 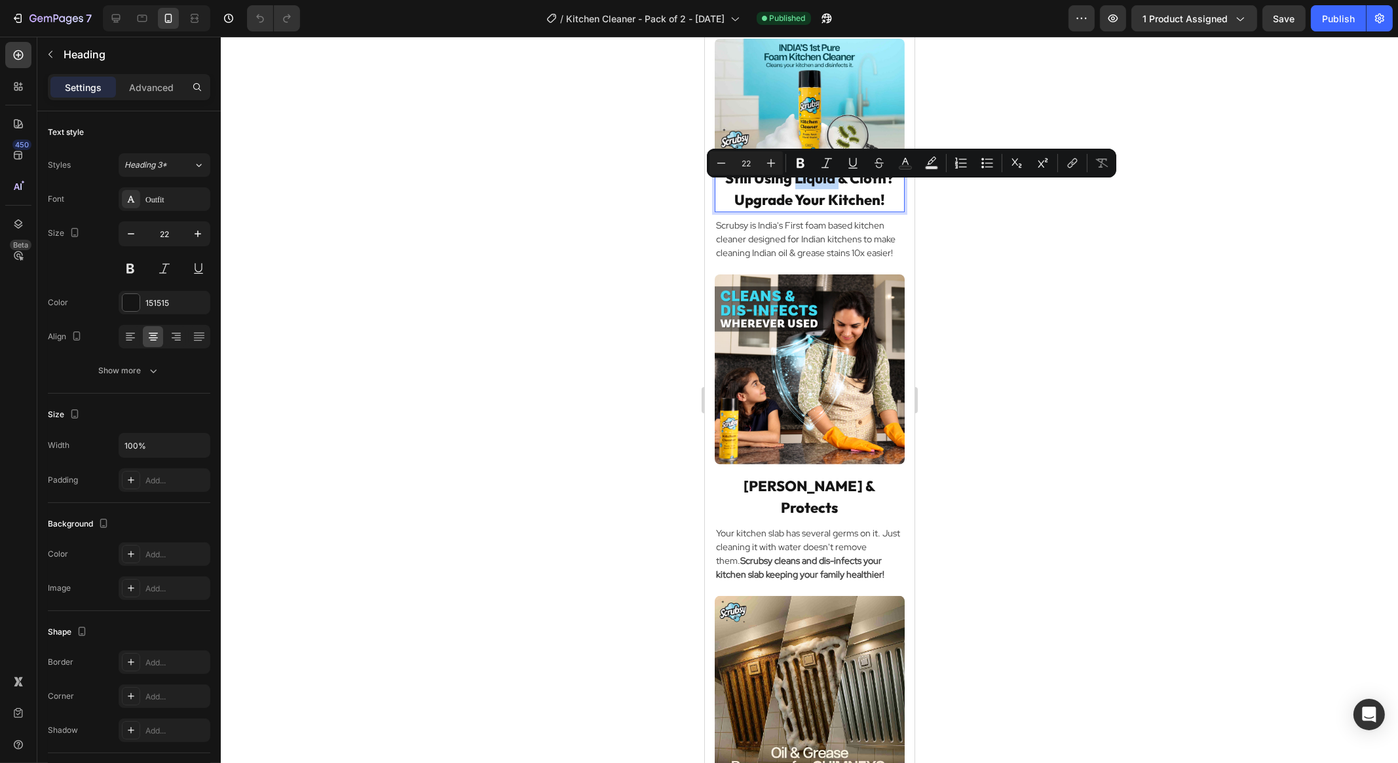 What do you see at coordinates (69, 632) in the screenshot?
I see `div: Shape` at bounding box center [69, 632].